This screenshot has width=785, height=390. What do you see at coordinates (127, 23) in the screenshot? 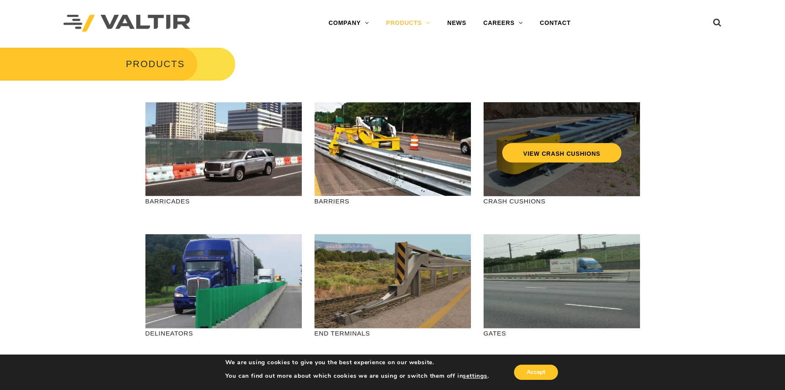
I see `img: Valtir` at bounding box center [127, 23].